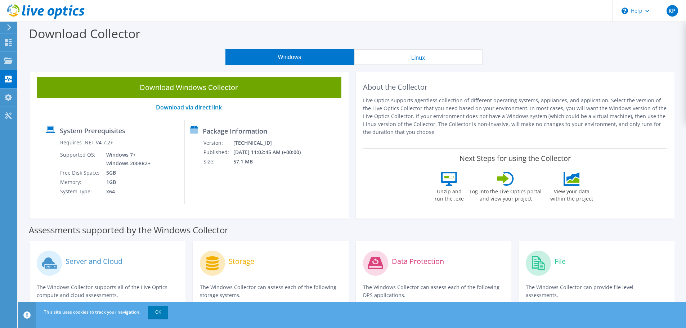 The width and height of the screenshot is (686, 328). What do you see at coordinates (506, 194) in the screenshot?
I see `label: Log into the Live Optics portal and view your project` at bounding box center [506, 194].